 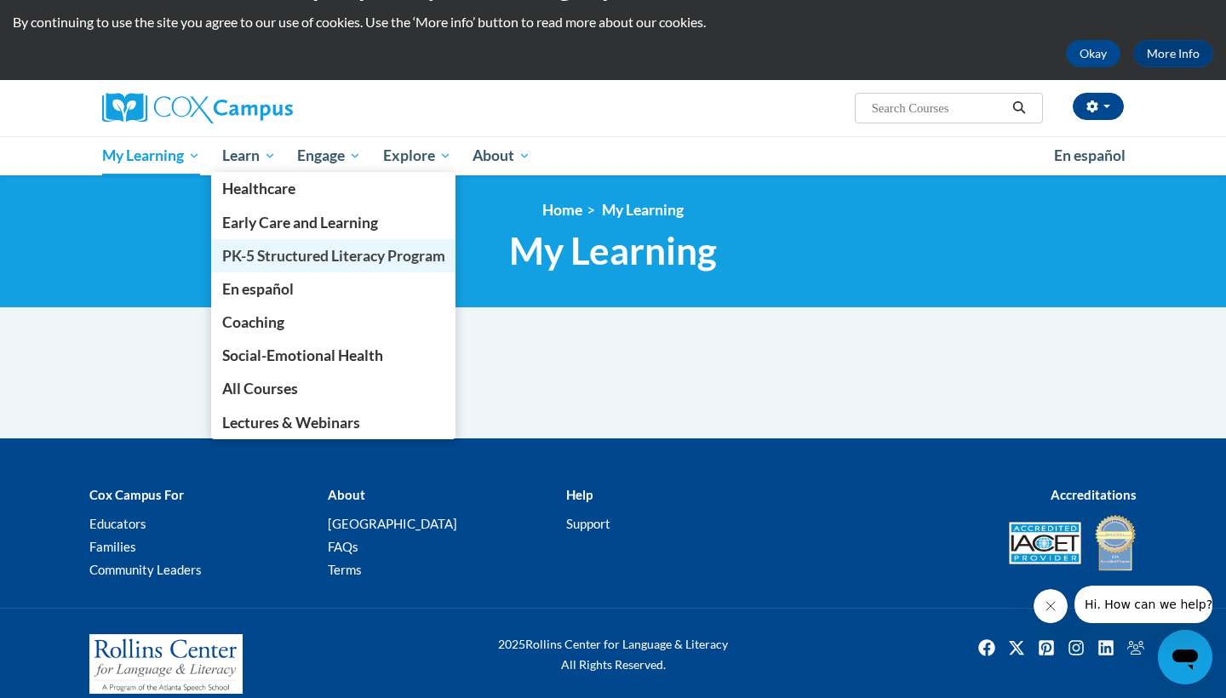 I want to click on a: Linkedin, so click(x=1106, y=648).